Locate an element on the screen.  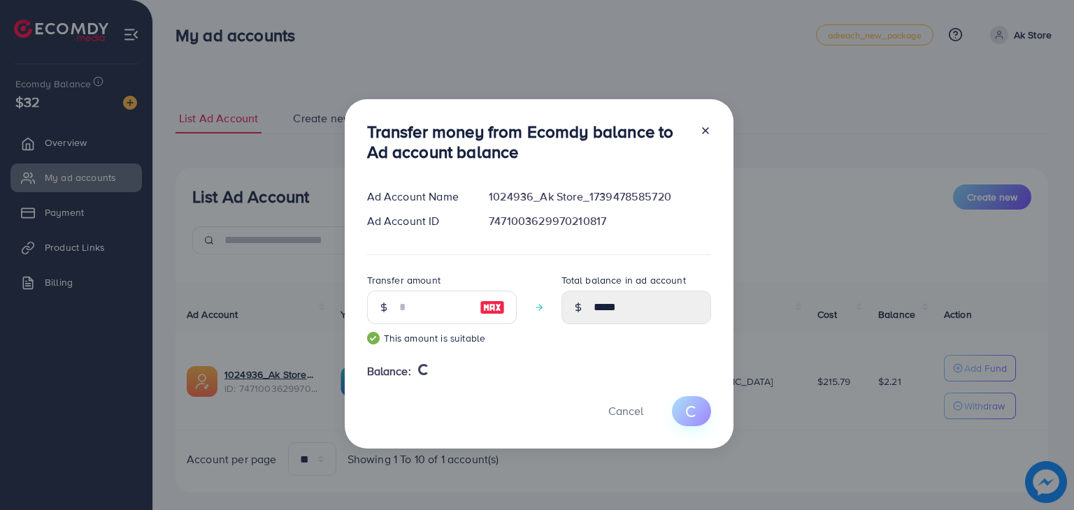
img: image is located at coordinates (492, 308).